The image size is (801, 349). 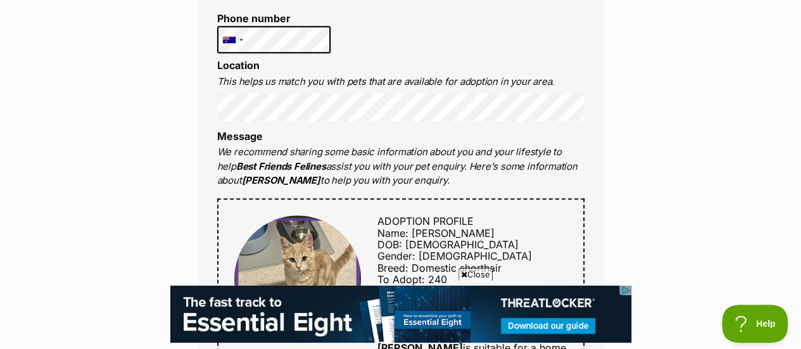 What do you see at coordinates (401, 82) in the screenshot?
I see `p: This helps us match you with pets that are available for adoption in your area.` at bounding box center [401, 82].